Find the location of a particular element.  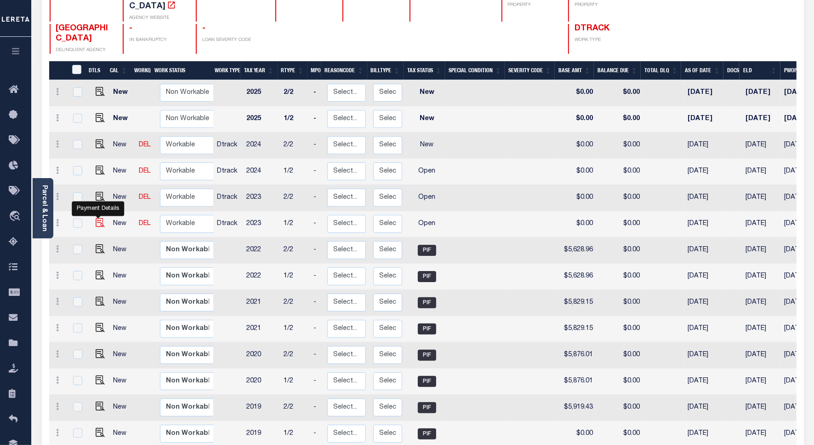

th: Tax Status: activate to sort column ascending is located at coordinates (424, 70).